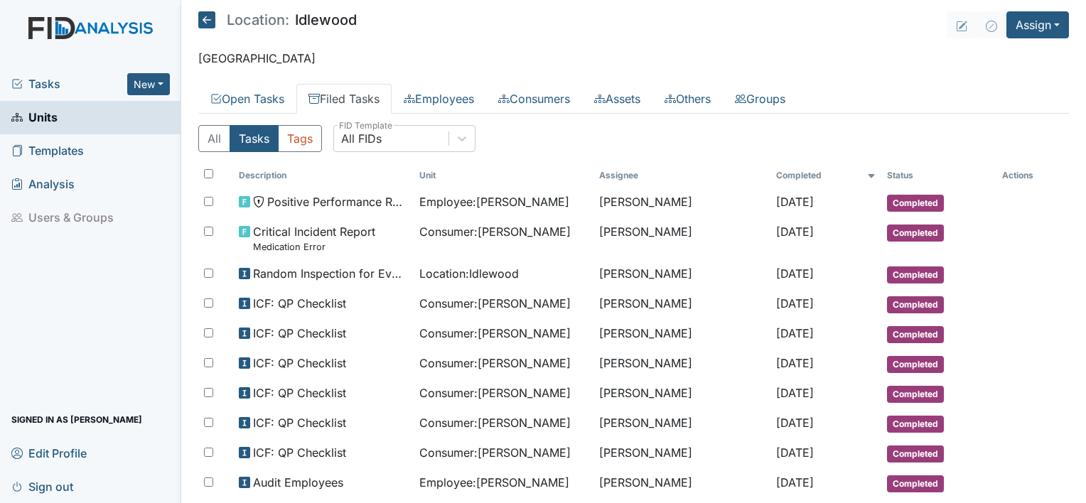 This screenshot has height=503, width=1086. Describe the element at coordinates (258, 20) in the screenshot. I see `span: Location:` at that location.